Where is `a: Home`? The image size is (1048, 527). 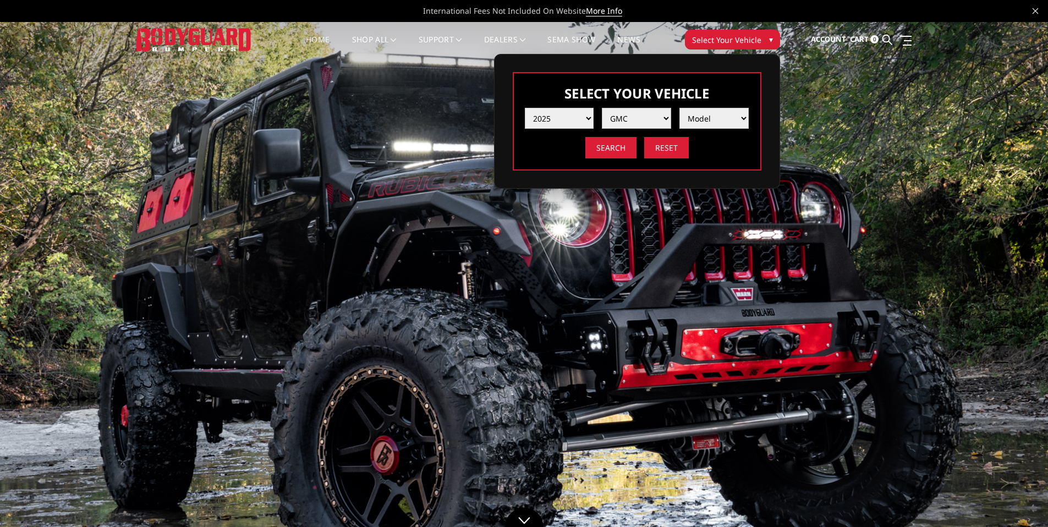
a: Home is located at coordinates (318, 46).